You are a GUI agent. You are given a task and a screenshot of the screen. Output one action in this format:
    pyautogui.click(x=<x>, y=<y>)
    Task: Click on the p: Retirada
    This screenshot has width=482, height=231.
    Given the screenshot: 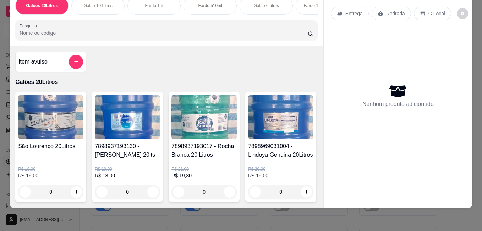 What is the action you would take?
    pyautogui.click(x=395, y=13)
    